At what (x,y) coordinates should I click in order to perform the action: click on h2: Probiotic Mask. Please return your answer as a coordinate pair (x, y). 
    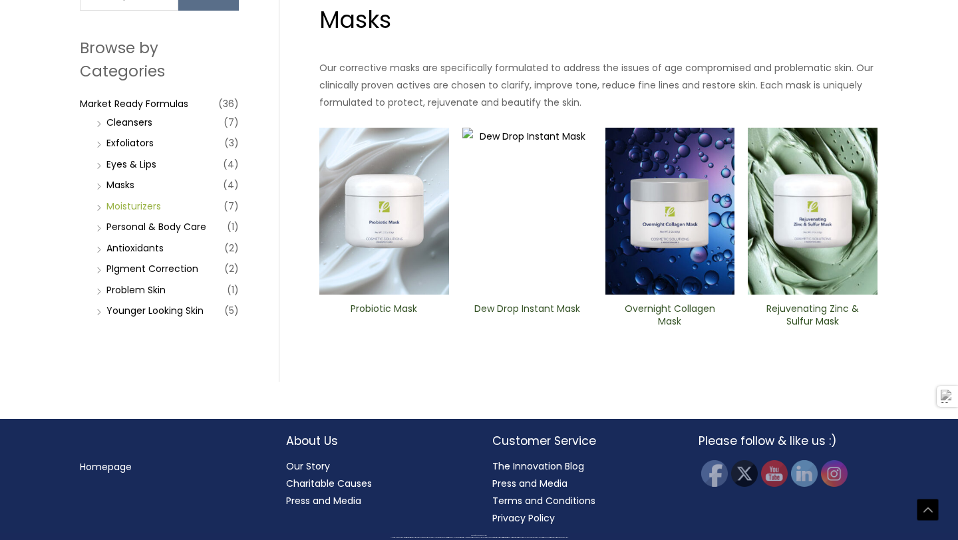
    Looking at the image, I should click on (384, 315).